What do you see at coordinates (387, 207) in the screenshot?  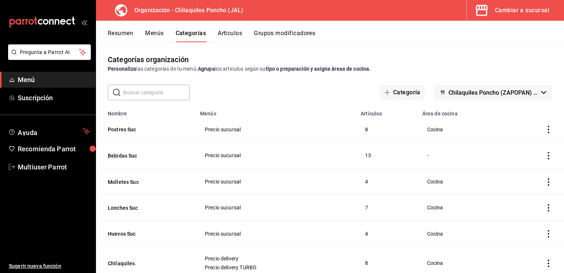 I see `td: 7` at bounding box center [387, 207].